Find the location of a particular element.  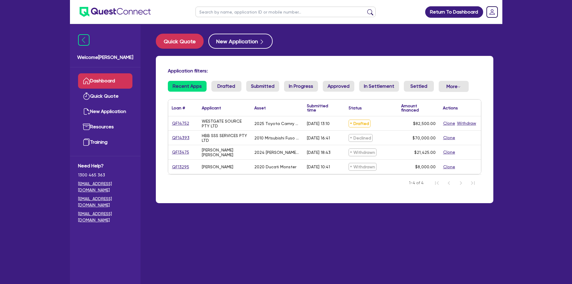

div: Asset is located at coordinates (260, 108).